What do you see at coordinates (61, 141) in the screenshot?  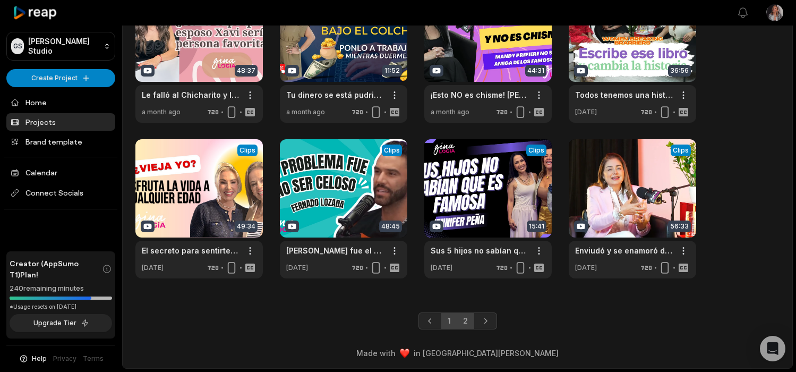 I see `a: Brand template` at bounding box center [61, 141].